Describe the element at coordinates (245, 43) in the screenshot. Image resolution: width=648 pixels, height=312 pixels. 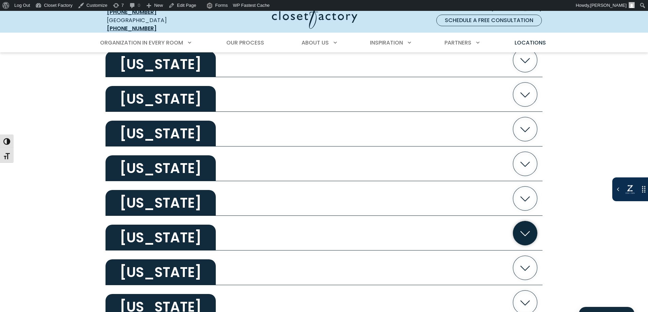
I see `span: Our Process` at that location.